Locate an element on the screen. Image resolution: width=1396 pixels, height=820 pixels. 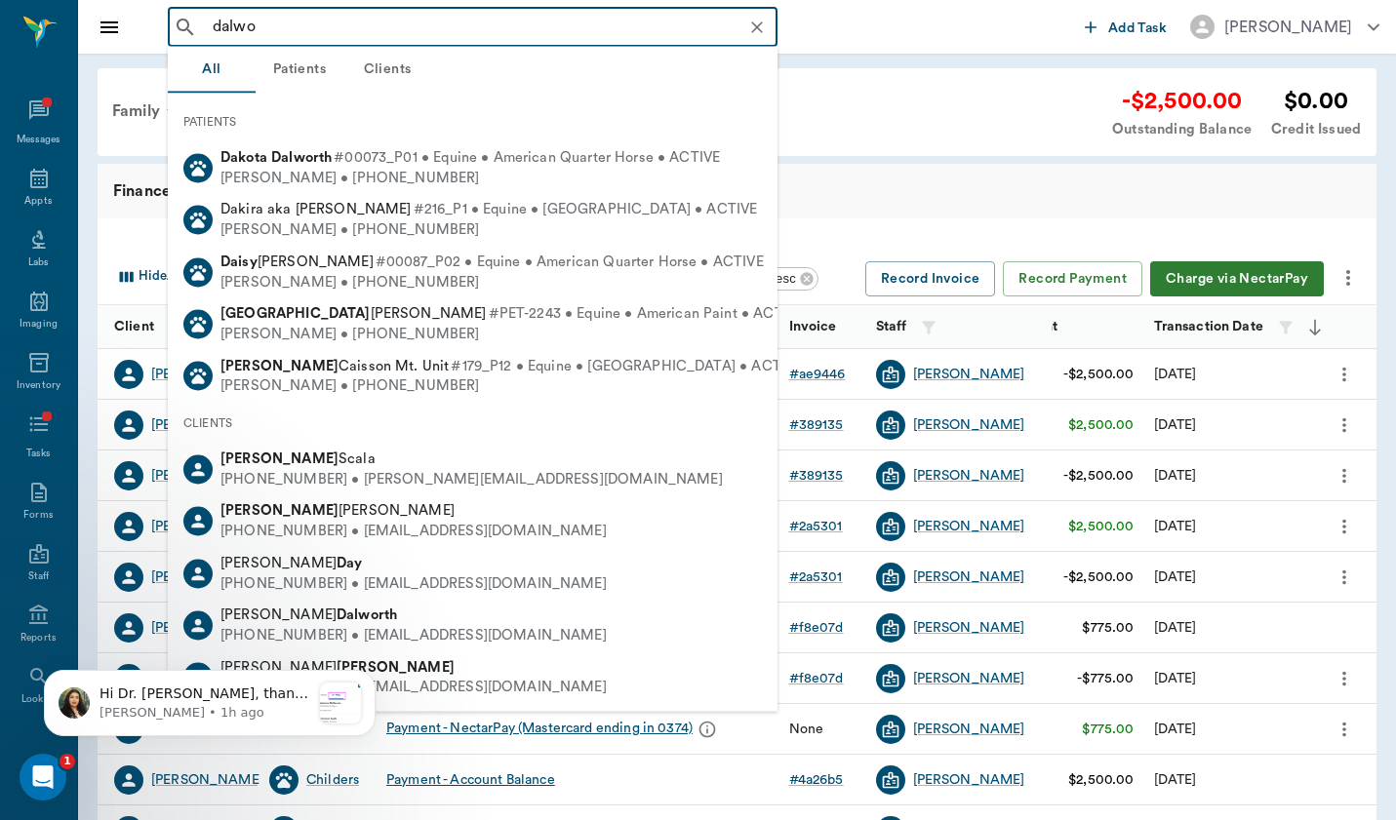
div: Estimates & Invoices is located at coordinates (195, 607).